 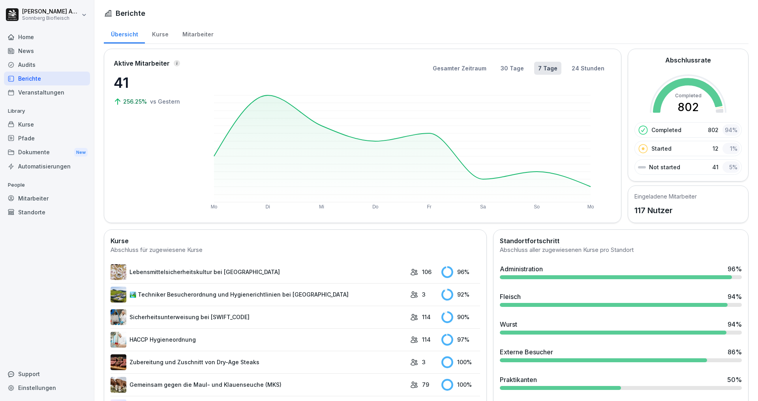 What do you see at coordinates (124, 33) in the screenshot?
I see `a: Übersicht` at bounding box center [124, 33].